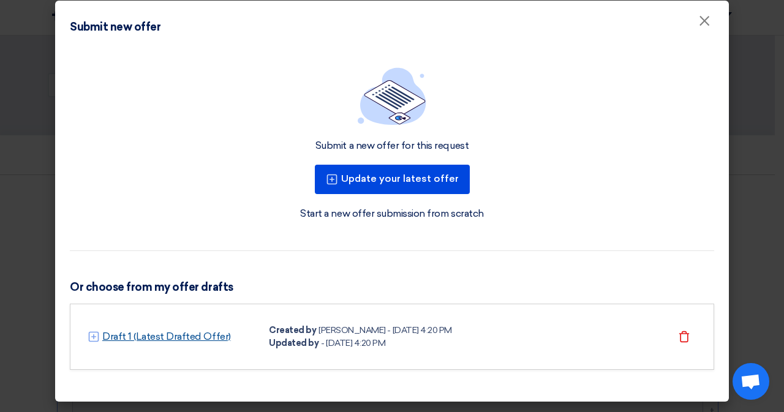 The height and width of the screenshot is (412, 784). I want to click on div: Open chat, so click(751, 381).